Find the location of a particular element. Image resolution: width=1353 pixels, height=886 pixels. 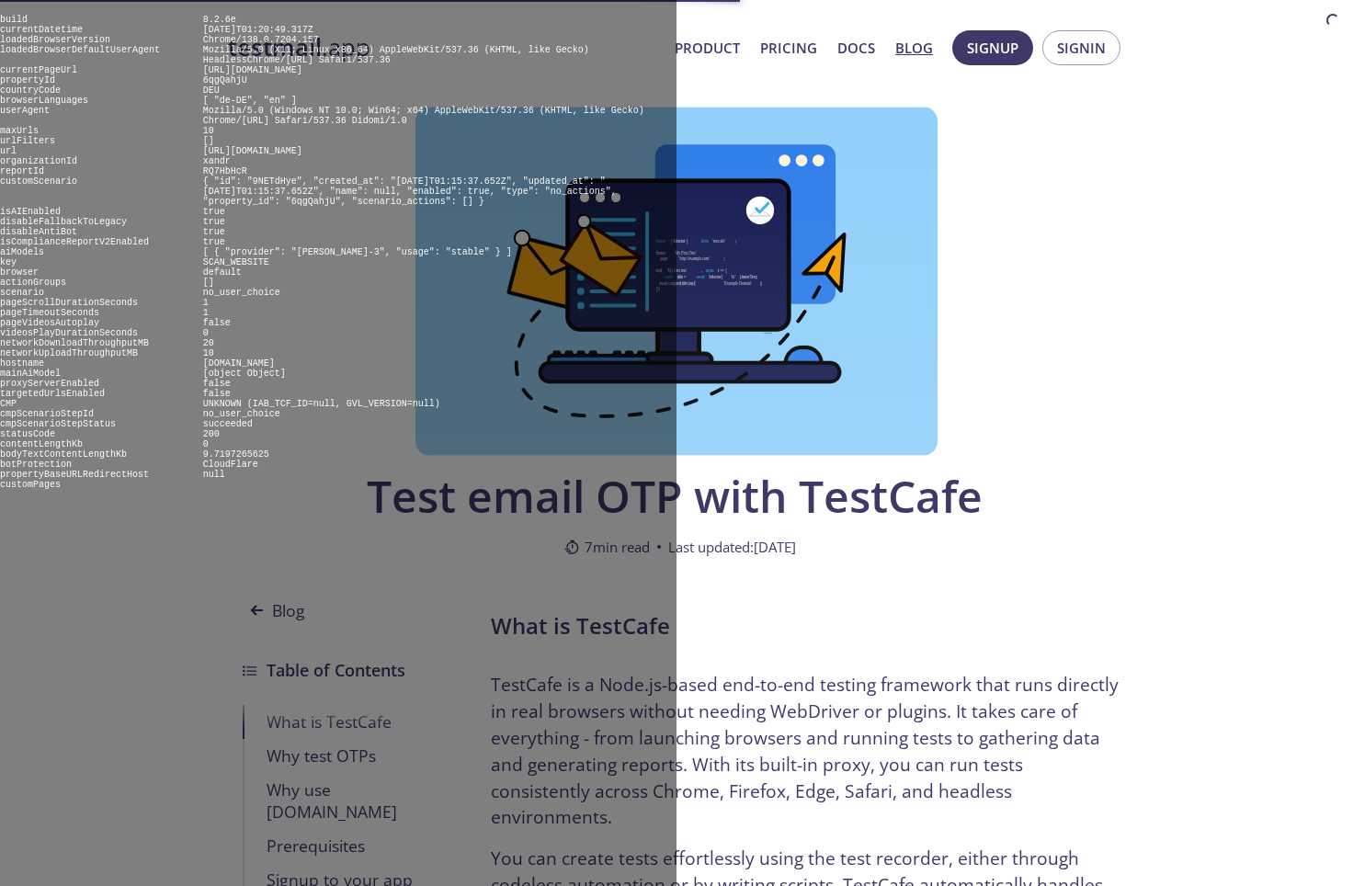

h2: What is TestCafe is located at coordinates (808, 626).